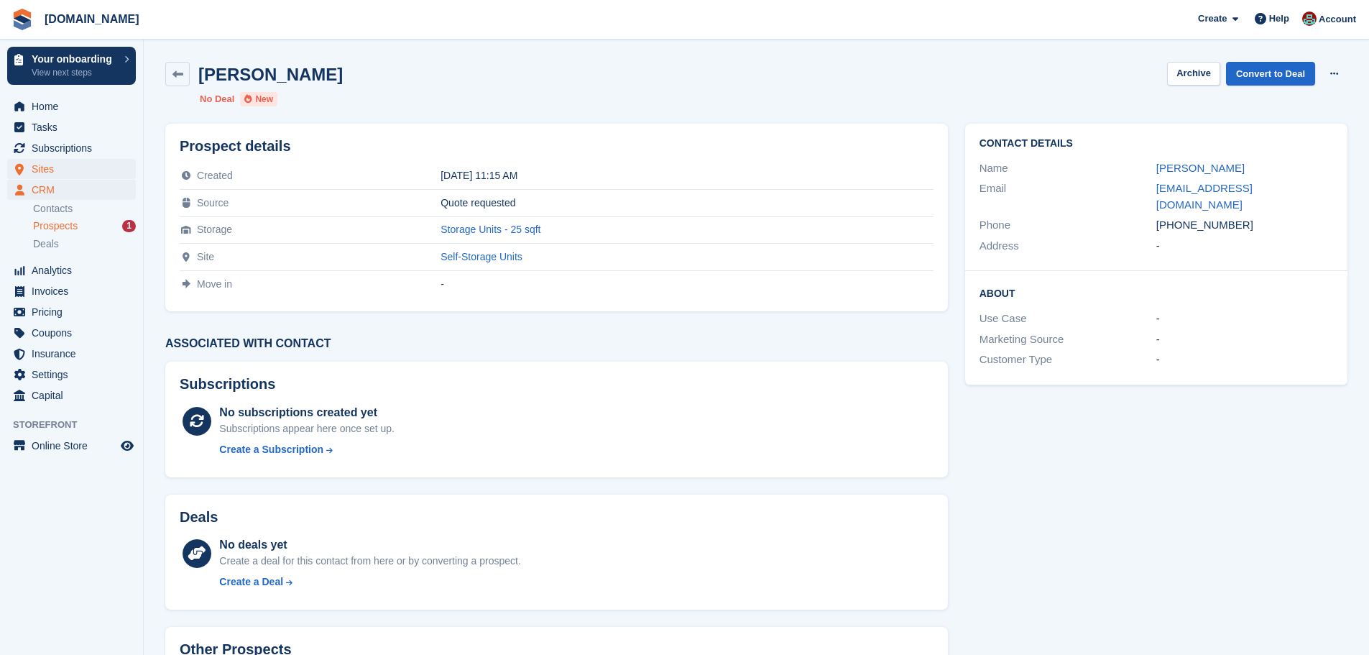 The image size is (1369, 655). Describe the element at coordinates (1068, 168) in the screenshot. I see `div: Name` at that location.